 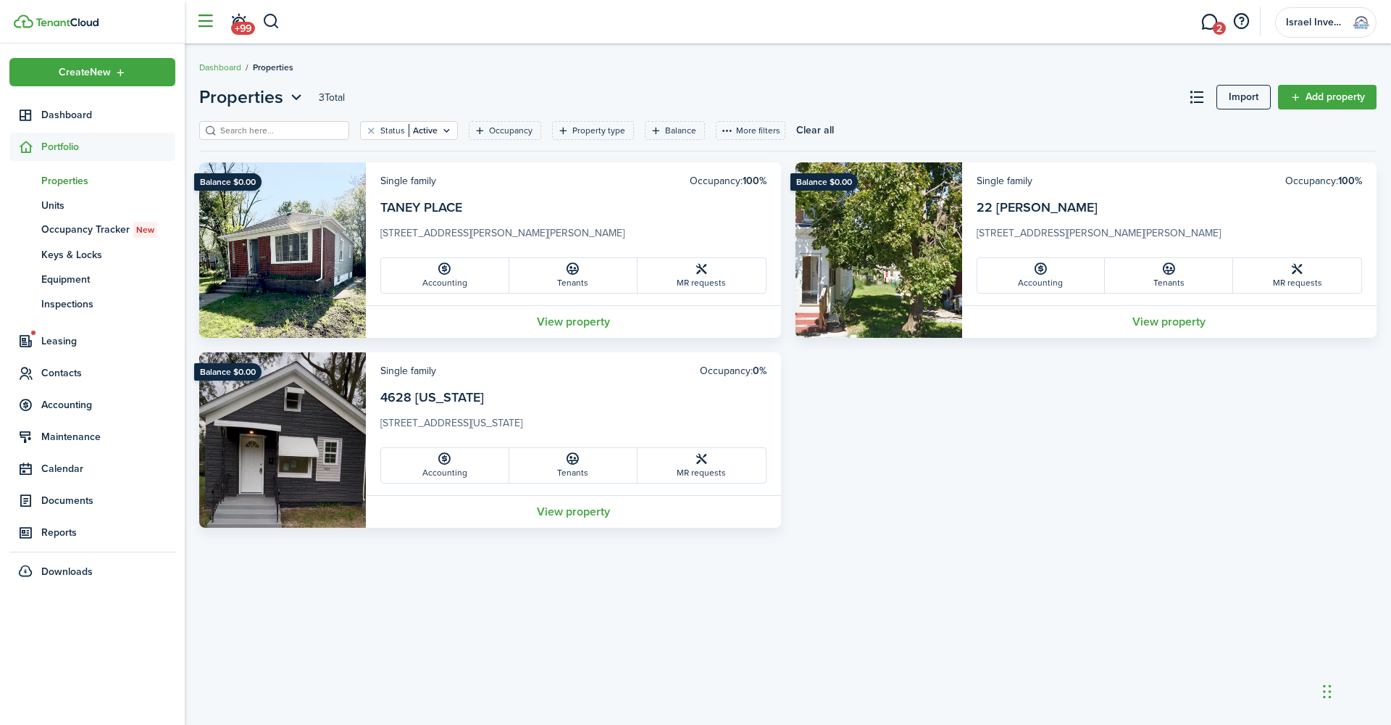 I want to click on b: 0%, so click(x=759, y=370).